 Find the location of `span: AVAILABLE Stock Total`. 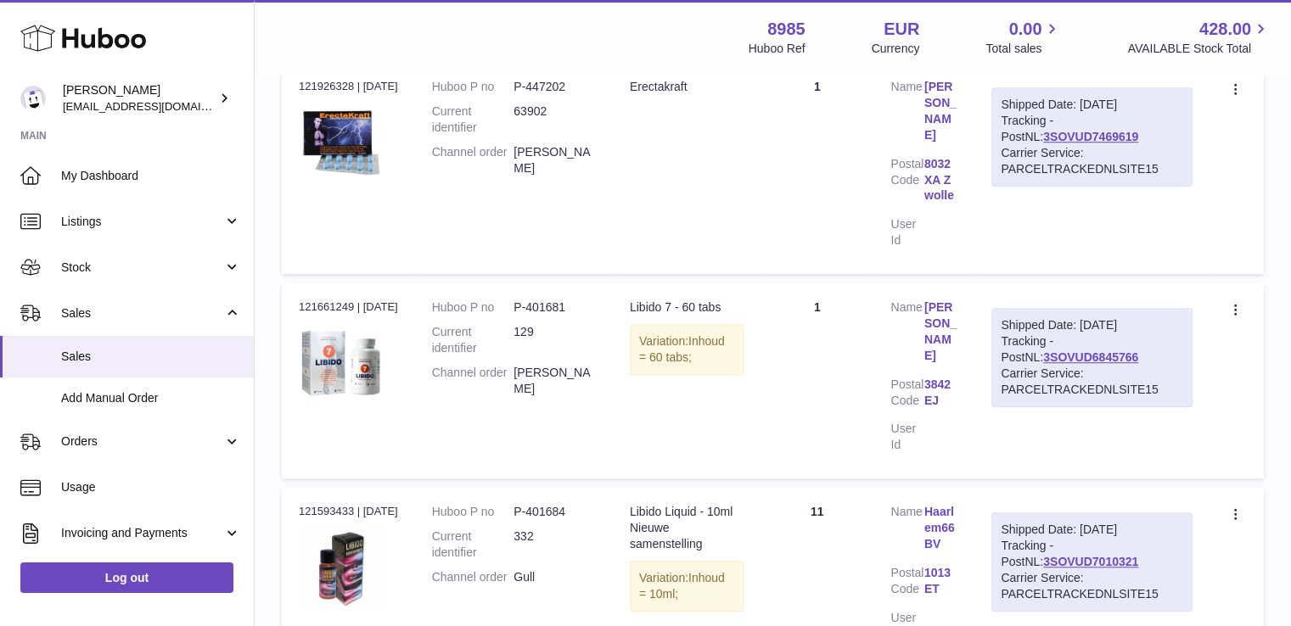

span: AVAILABLE Stock Total is located at coordinates (1198, 48).